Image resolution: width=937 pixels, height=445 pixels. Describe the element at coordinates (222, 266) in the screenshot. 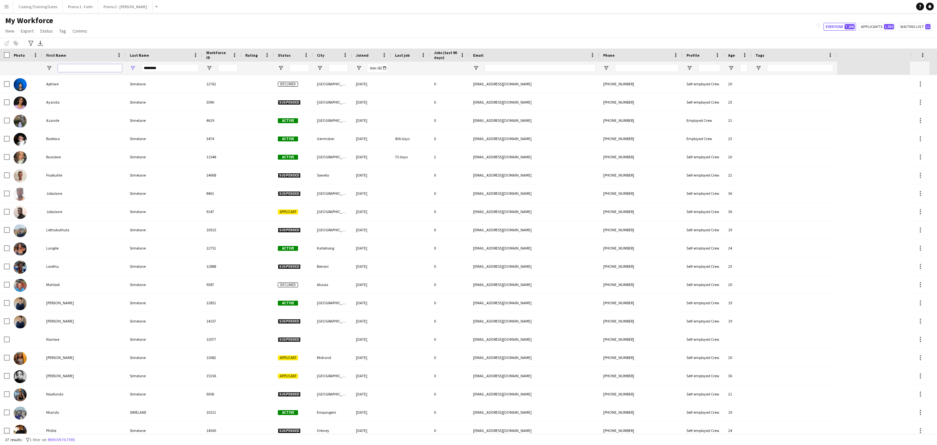

I see `div: 12888` at that location.